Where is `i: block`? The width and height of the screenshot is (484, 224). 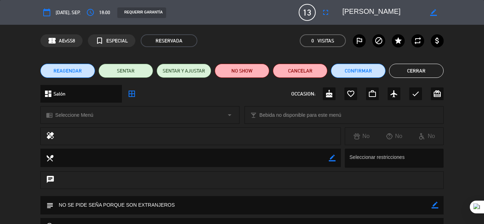 i: block is located at coordinates (378, 41).